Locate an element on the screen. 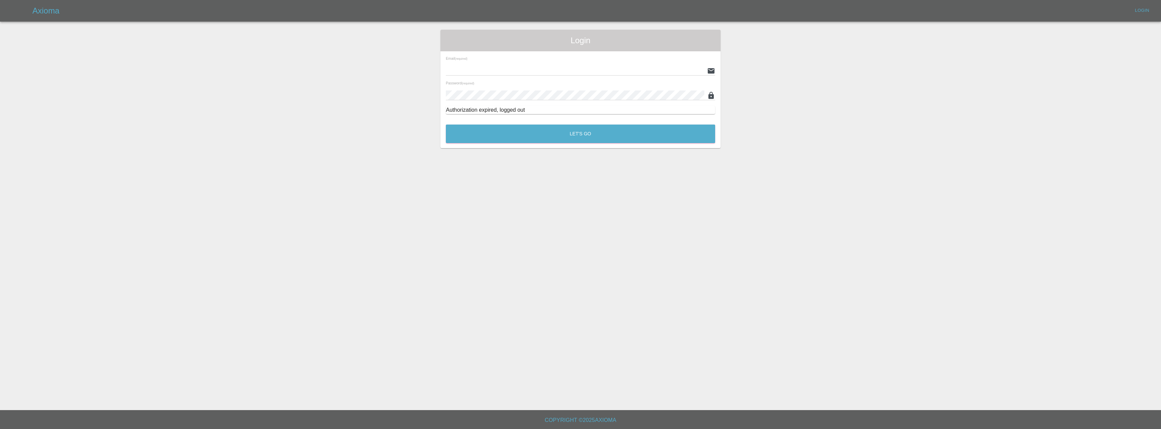  span: Email is located at coordinates (457, 58).